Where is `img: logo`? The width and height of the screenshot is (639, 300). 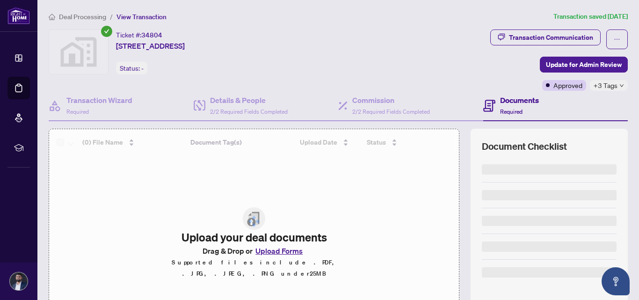
img: logo is located at coordinates (19, 15).